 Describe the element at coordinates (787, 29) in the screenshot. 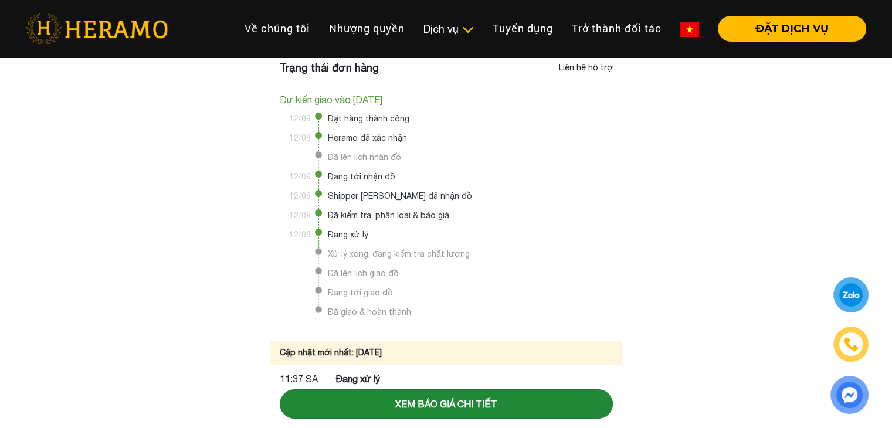

I see `a: ĐẶT DỊCH VỤ` at that location.